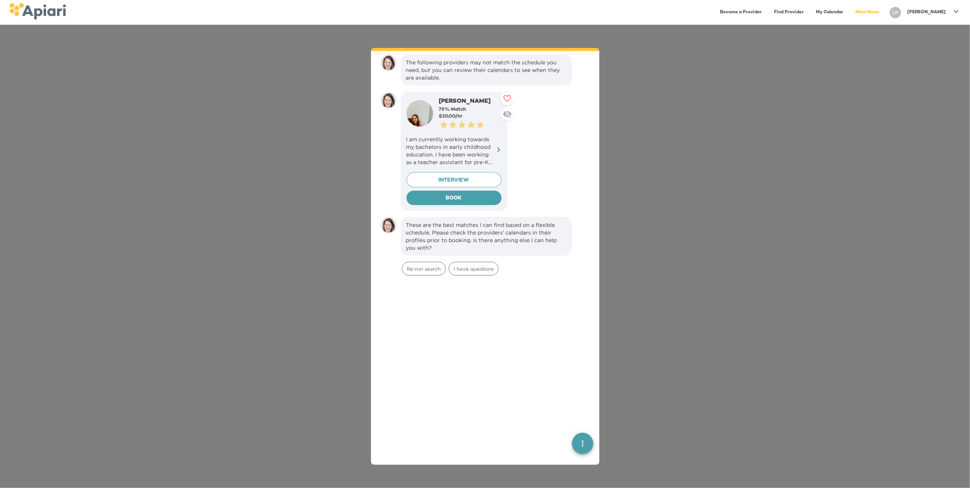 The height and width of the screenshot is (488, 970). I want to click on span: Re-run search, so click(424, 269).